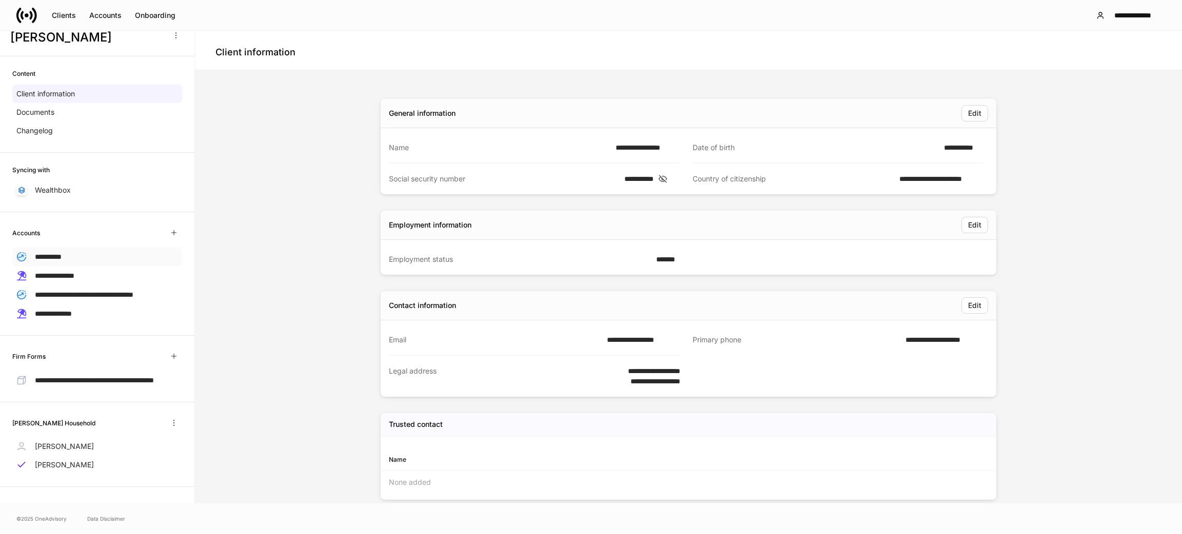 Image resolution: width=1182 pixels, height=534 pixels. Describe the element at coordinates (53, 190) in the screenshot. I see `p: Wealthbox` at that location.